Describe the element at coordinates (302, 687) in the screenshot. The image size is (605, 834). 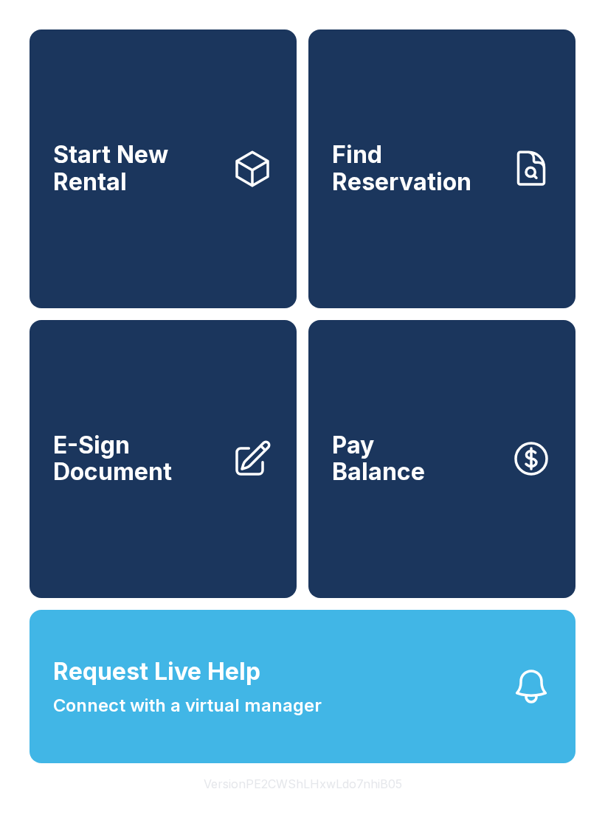
I see `button: Request Live HelpConnect with a virtual manager` at that location.